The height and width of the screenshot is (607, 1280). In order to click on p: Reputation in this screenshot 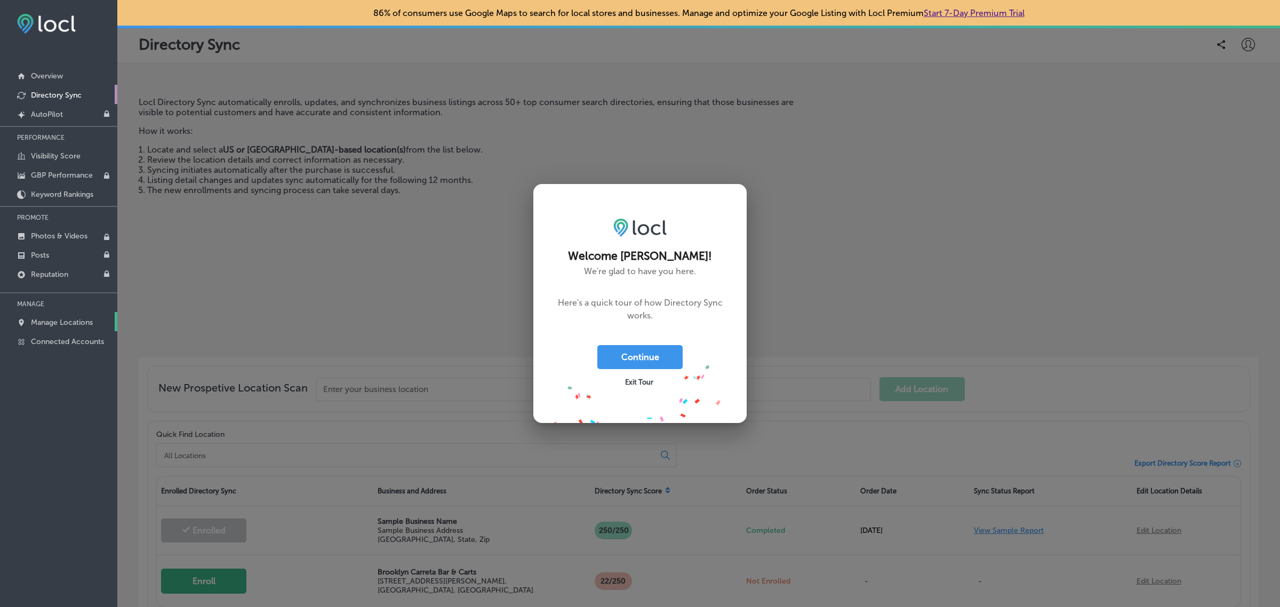, I will do `click(50, 274)`.